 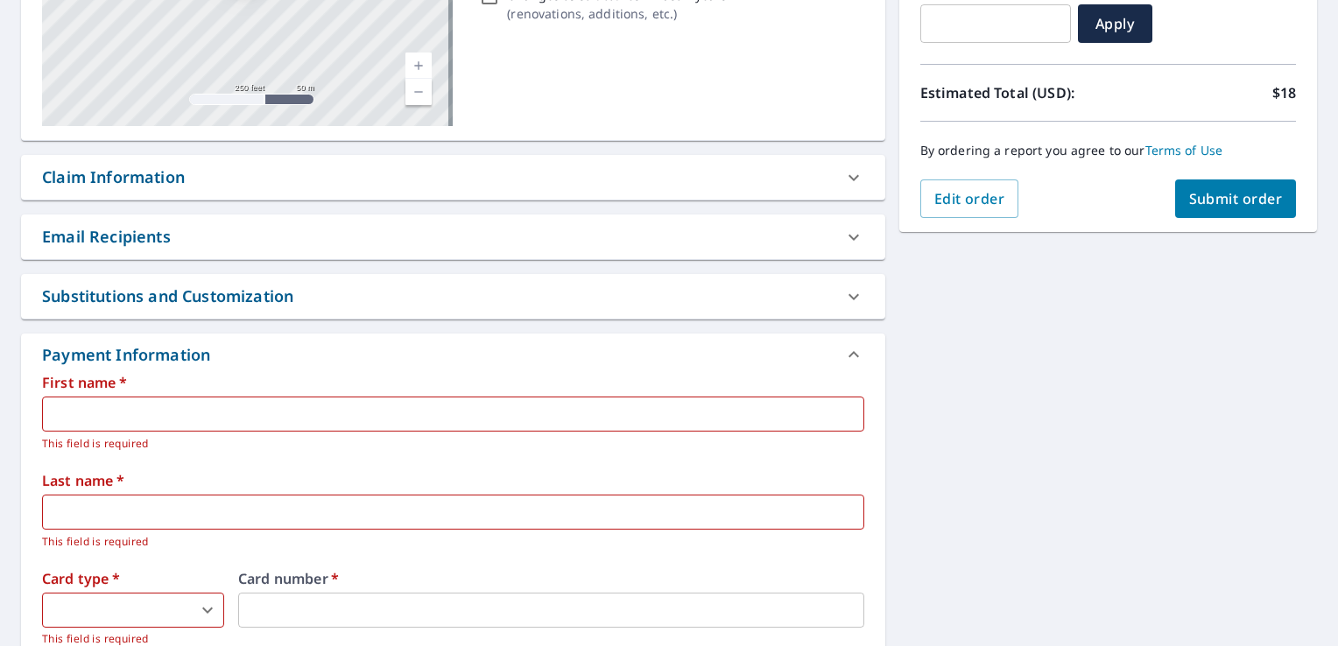 I want to click on p: $18, so click(x=1284, y=93).